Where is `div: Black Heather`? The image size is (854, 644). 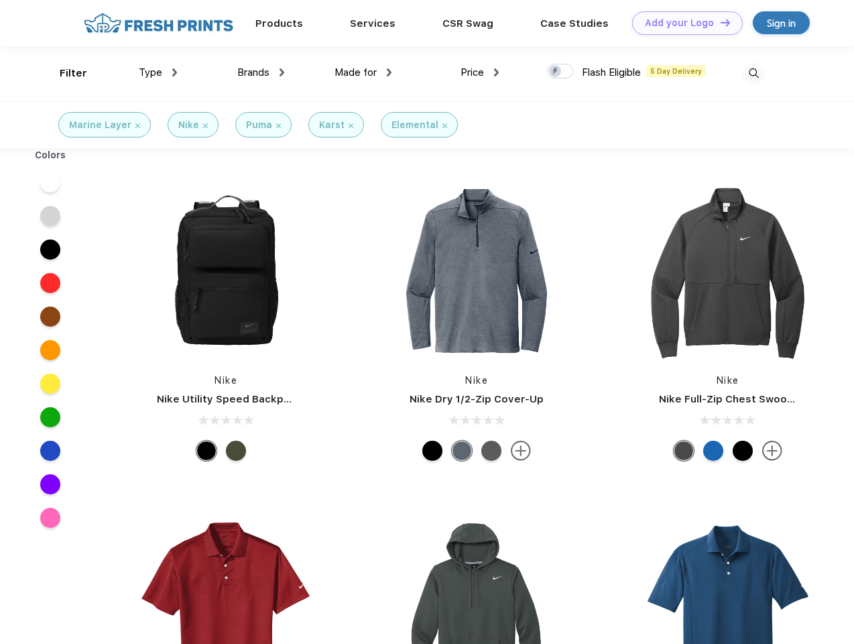
div: Black Heather is located at coordinates (492, 451).